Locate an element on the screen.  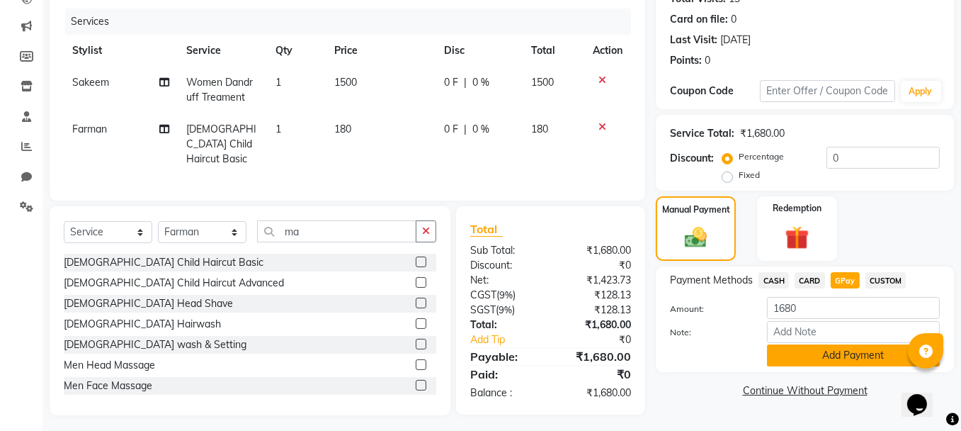
div: Points: is located at coordinates (685, 60).